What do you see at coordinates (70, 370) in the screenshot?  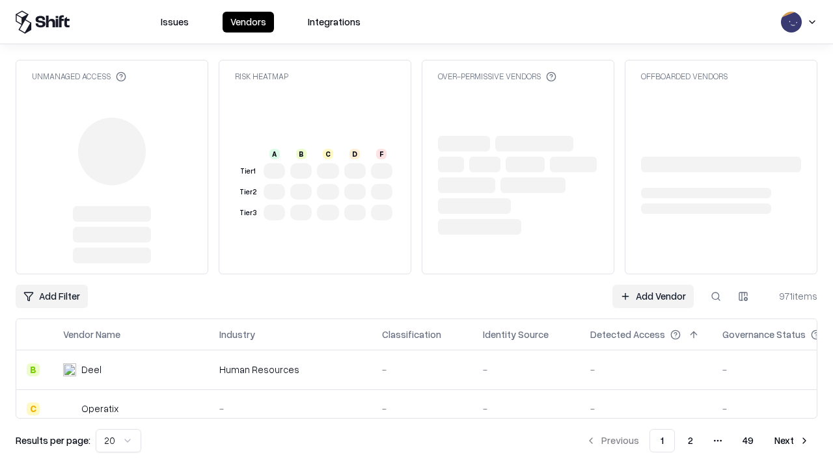 I see `img: Deel` at bounding box center [70, 370].